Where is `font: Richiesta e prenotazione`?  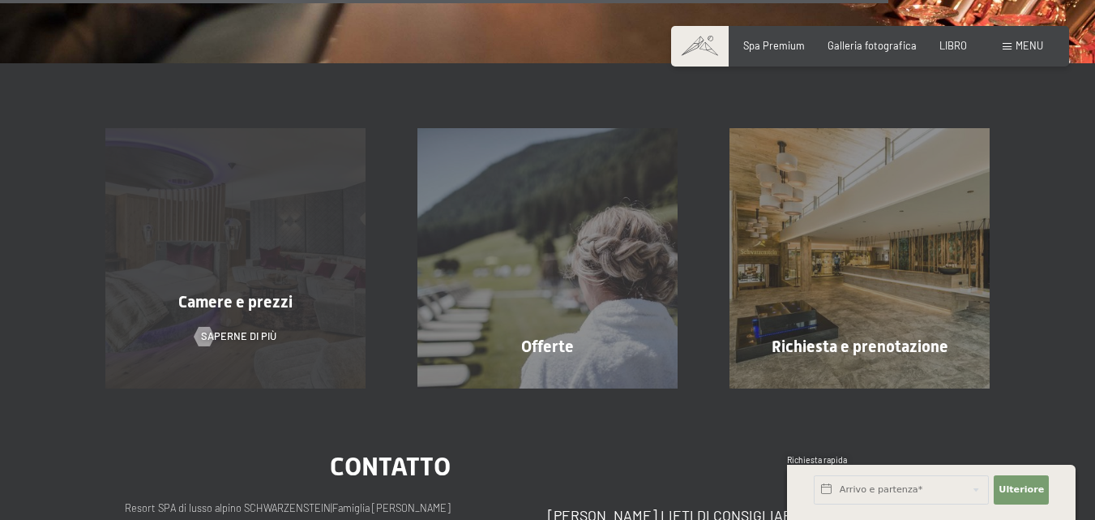 font: Richiesta e prenotazione is located at coordinates (860, 346).